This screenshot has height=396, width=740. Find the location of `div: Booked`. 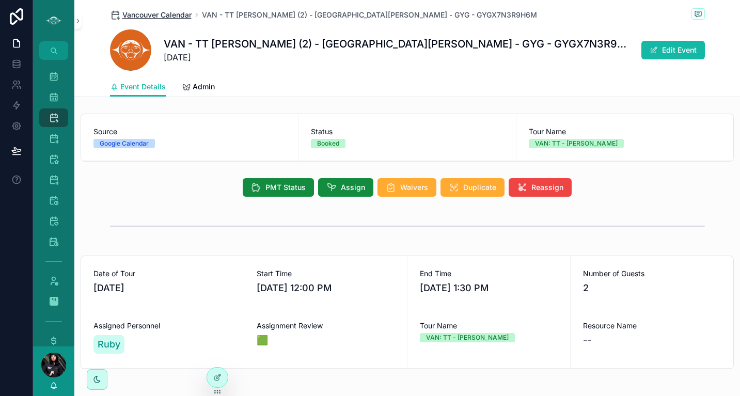

div: Booked is located at coordinates (328, 144).